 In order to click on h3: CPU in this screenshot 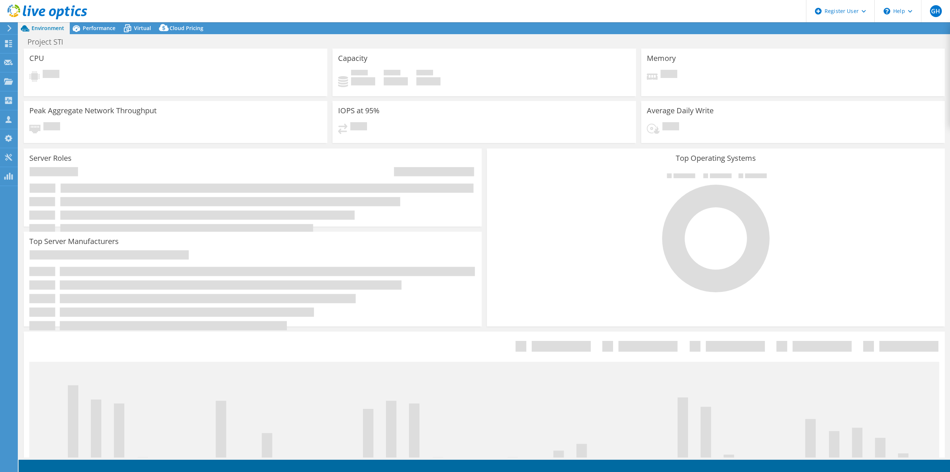, I will do `click(37, 58)`.